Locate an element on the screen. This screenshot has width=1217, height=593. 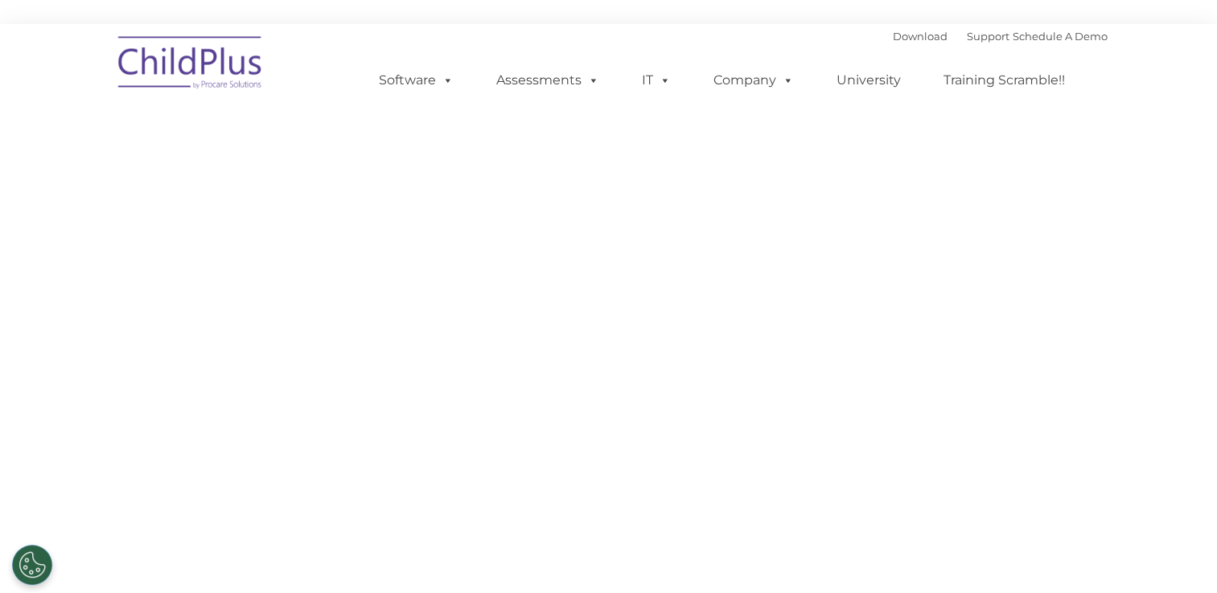
div: Chat Widget is located at coordinates (1177, 555).